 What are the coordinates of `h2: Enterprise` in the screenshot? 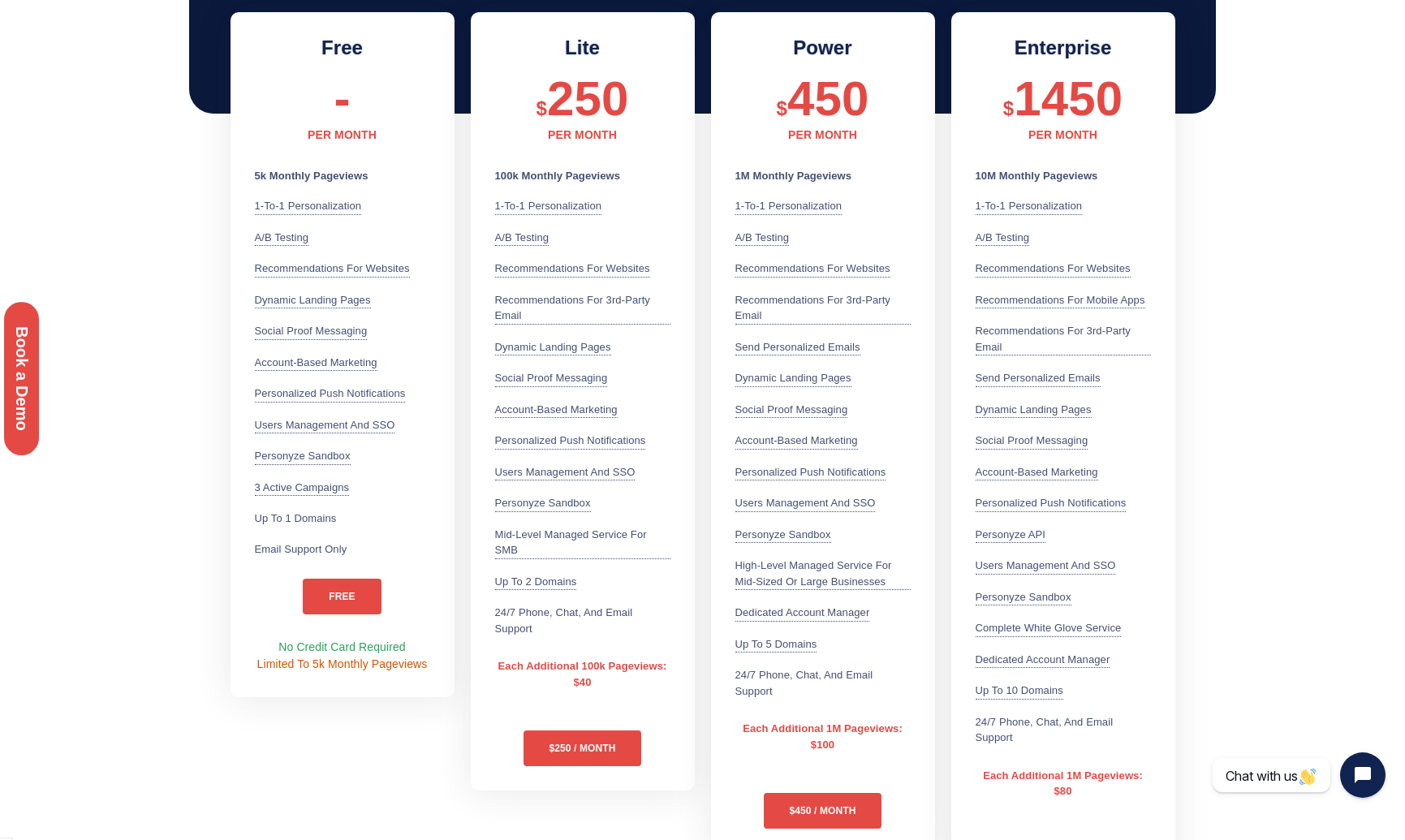 It's located at (1064, 48).